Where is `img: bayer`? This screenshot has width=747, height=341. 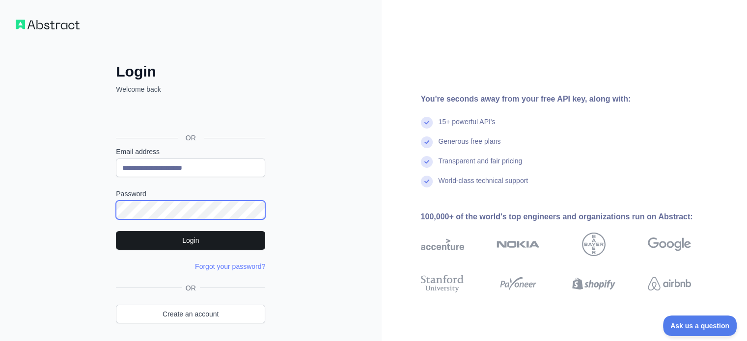 img: bayer is located at coordinates (593, 244).